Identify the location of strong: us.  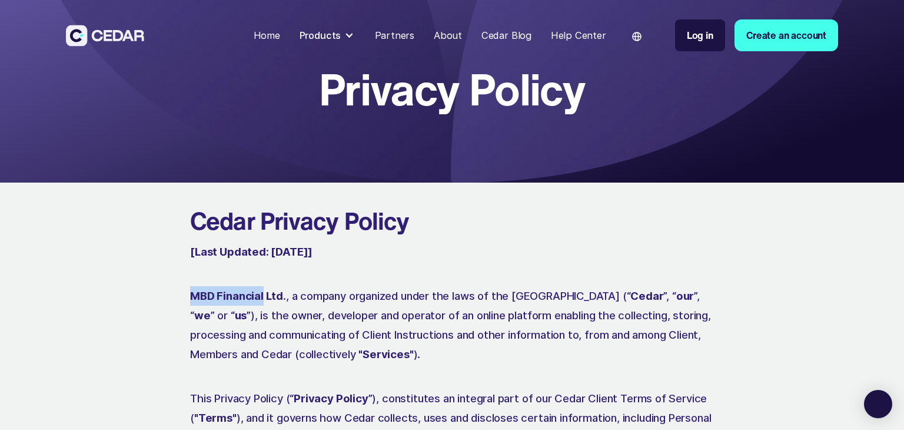
(241, 315).